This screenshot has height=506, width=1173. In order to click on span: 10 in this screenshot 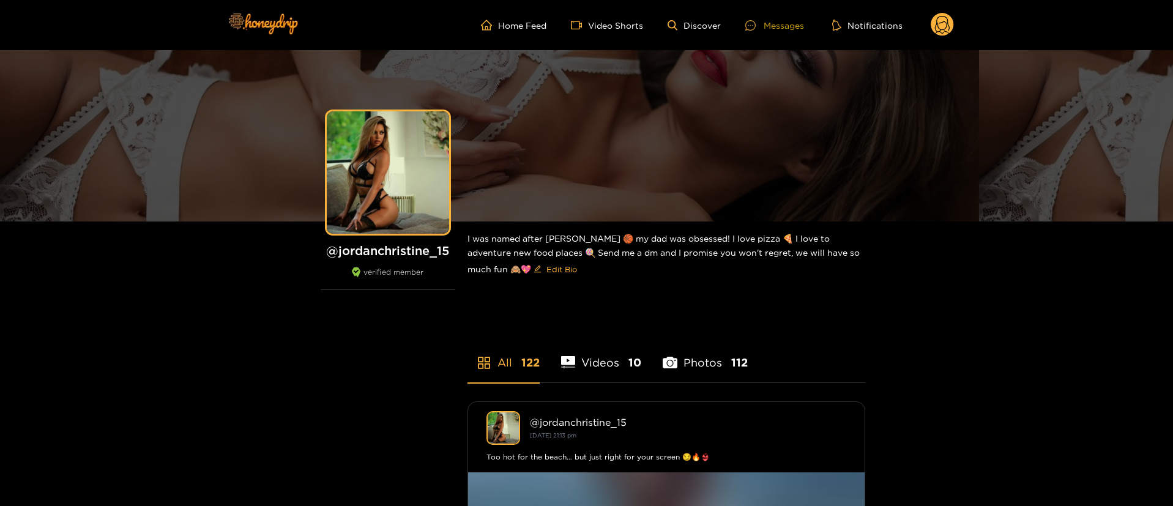, I will do `click(635, 362)`.